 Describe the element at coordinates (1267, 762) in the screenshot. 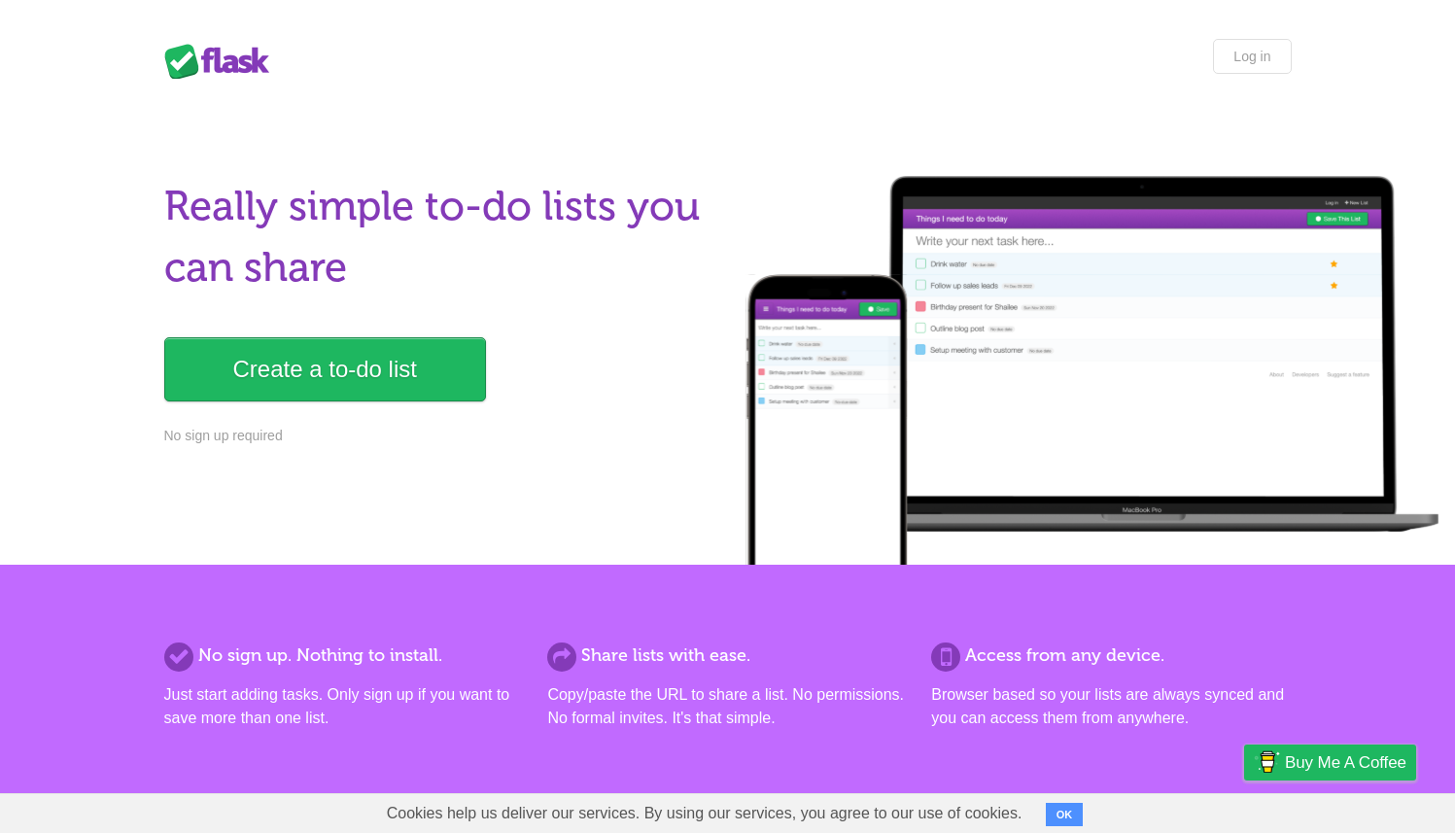

I see `img: Buy me a coffee` at that location.